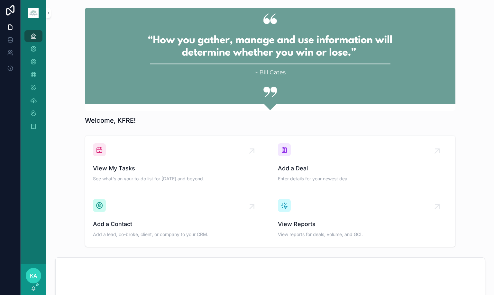  What do you see at coordinates (110, 120) in the screenshot?
I see `h1: Welcome, KFRE!` at bounding box center [110, 120].